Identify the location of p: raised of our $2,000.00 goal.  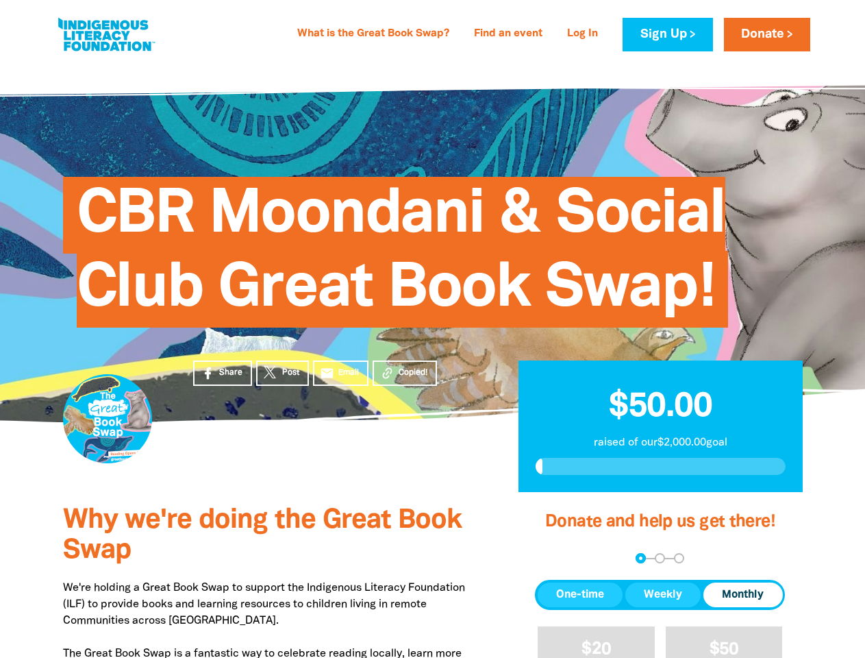
(661, 443).